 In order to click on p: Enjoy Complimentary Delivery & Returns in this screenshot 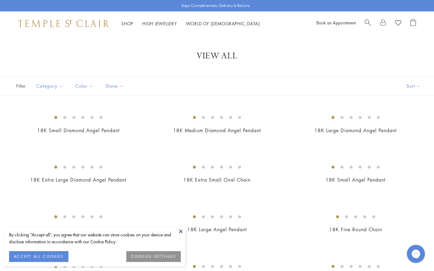, I will do `click(215, 6)`.